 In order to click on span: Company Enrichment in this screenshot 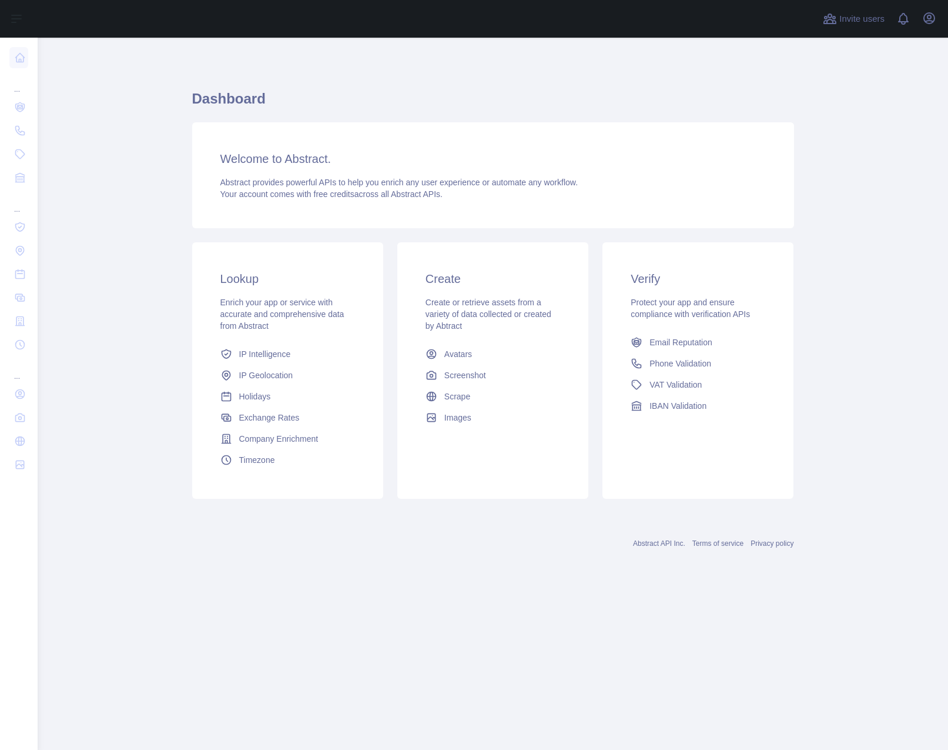, I will do `click(279, 439)`.